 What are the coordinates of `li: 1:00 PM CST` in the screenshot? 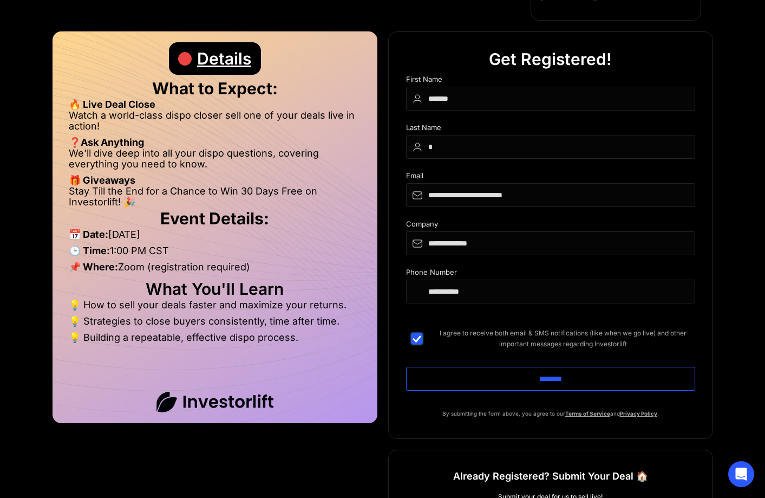 It's located at (215, 253).